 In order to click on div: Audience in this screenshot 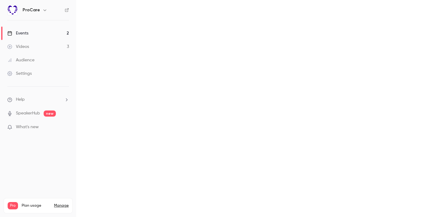, I will do `click(21, 60)`.